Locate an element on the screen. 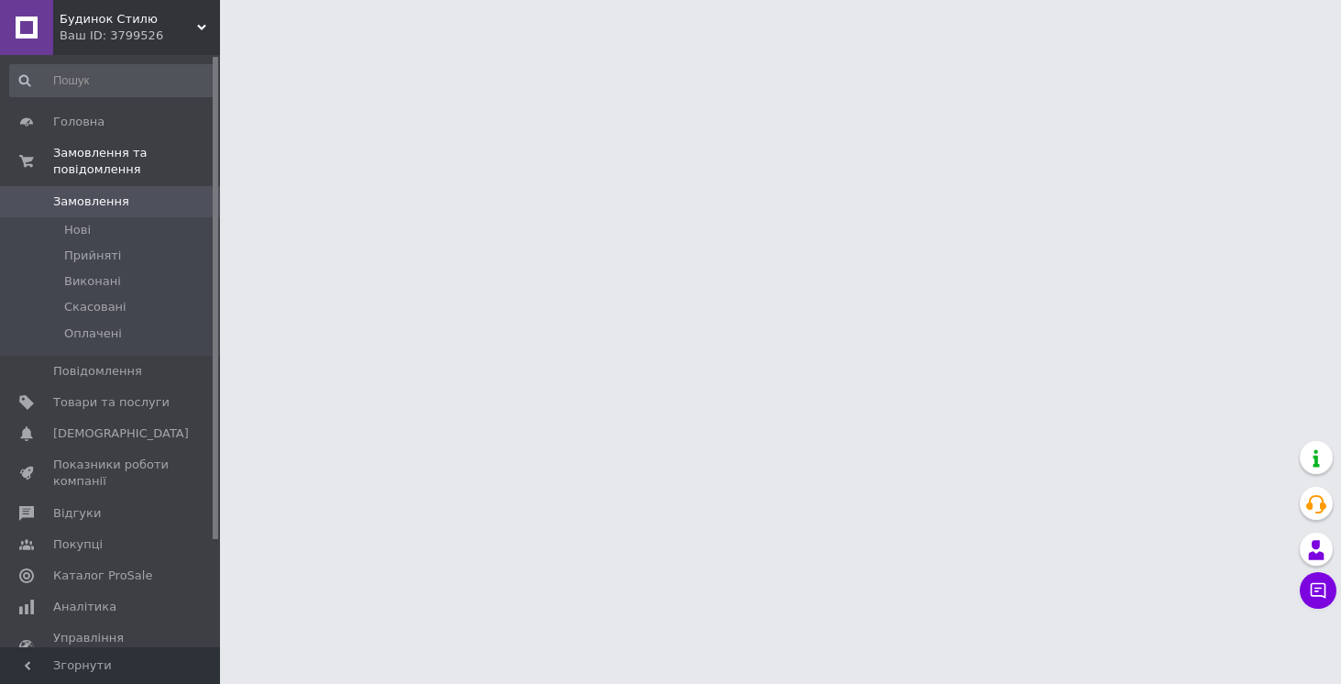  span: Каталог ProSale is located at coordinates (103, 576).